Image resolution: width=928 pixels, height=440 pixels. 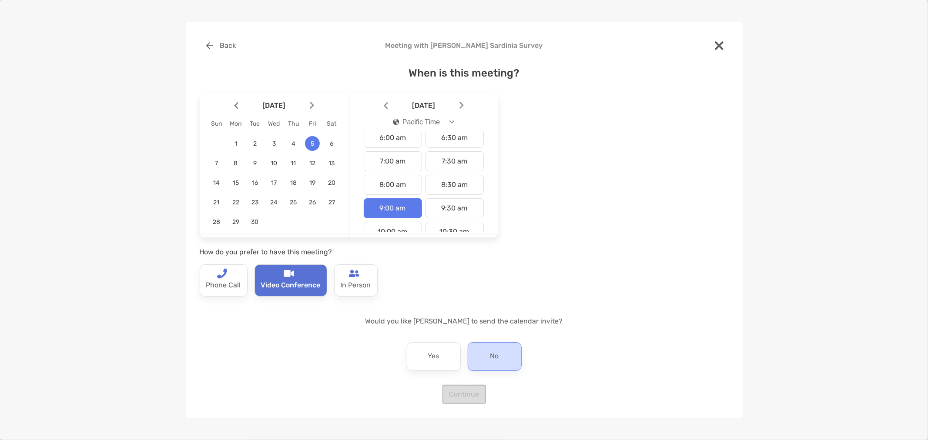 I want to click on div: Pacific Time, so click(x=416, y=122).